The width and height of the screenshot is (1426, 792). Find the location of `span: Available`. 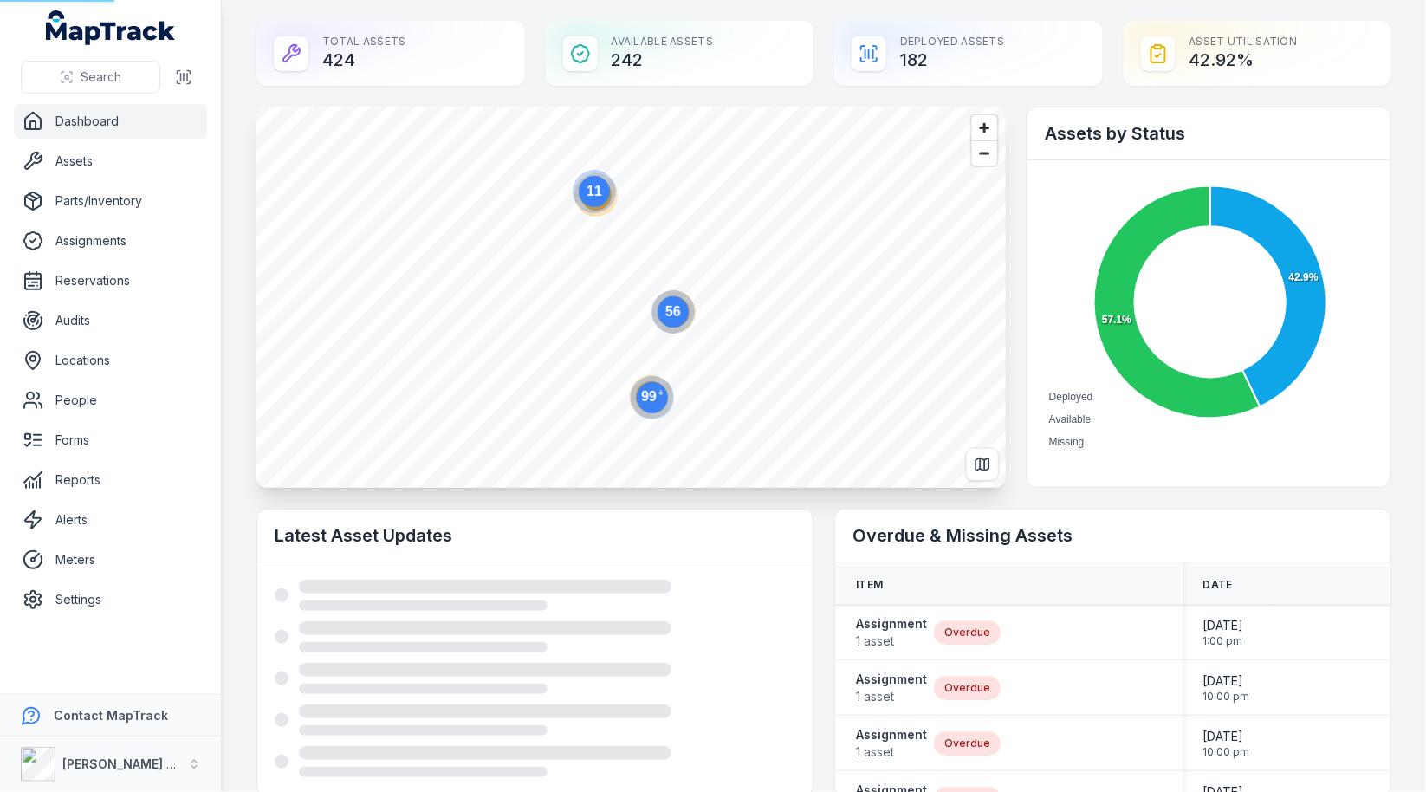

span: Available is located at coordinates (1070, 419).